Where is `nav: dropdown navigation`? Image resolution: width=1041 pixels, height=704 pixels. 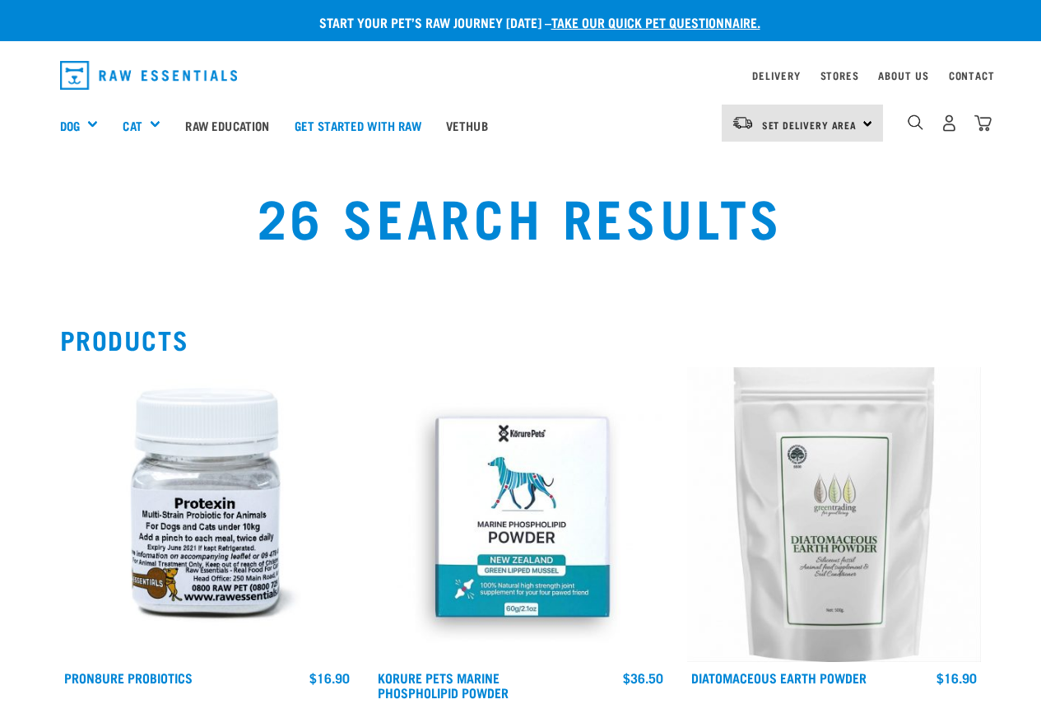 nav: dropdown navigation is located at coordinates (521, 75).